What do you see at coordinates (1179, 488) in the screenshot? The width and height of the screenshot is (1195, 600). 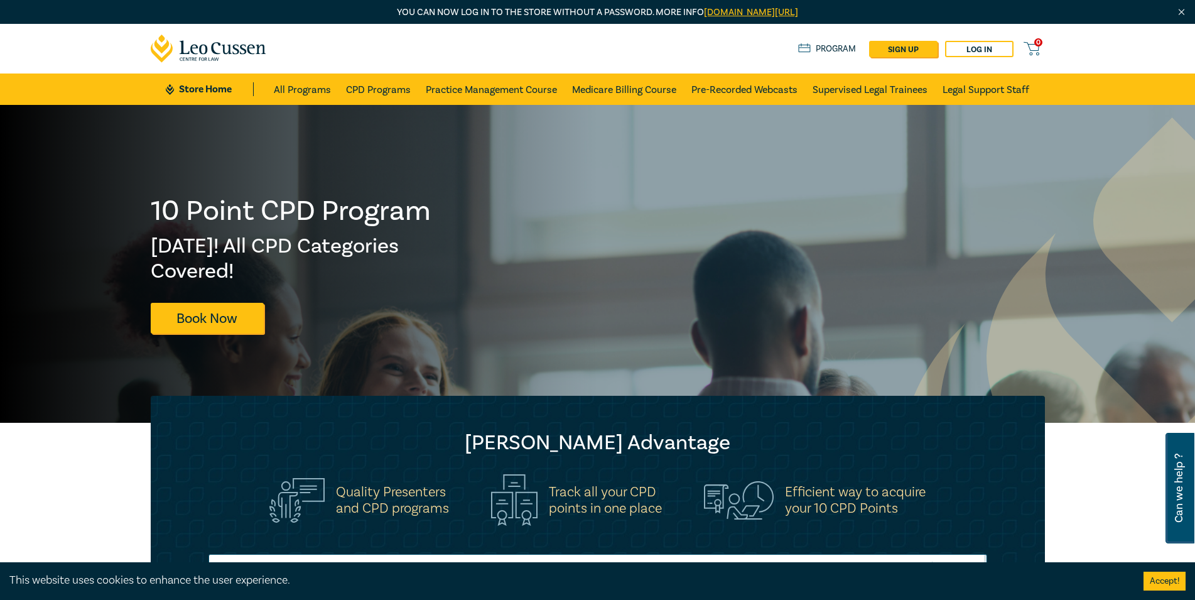 I see `span: Can we help ?` at bounding box center [1179, 488].